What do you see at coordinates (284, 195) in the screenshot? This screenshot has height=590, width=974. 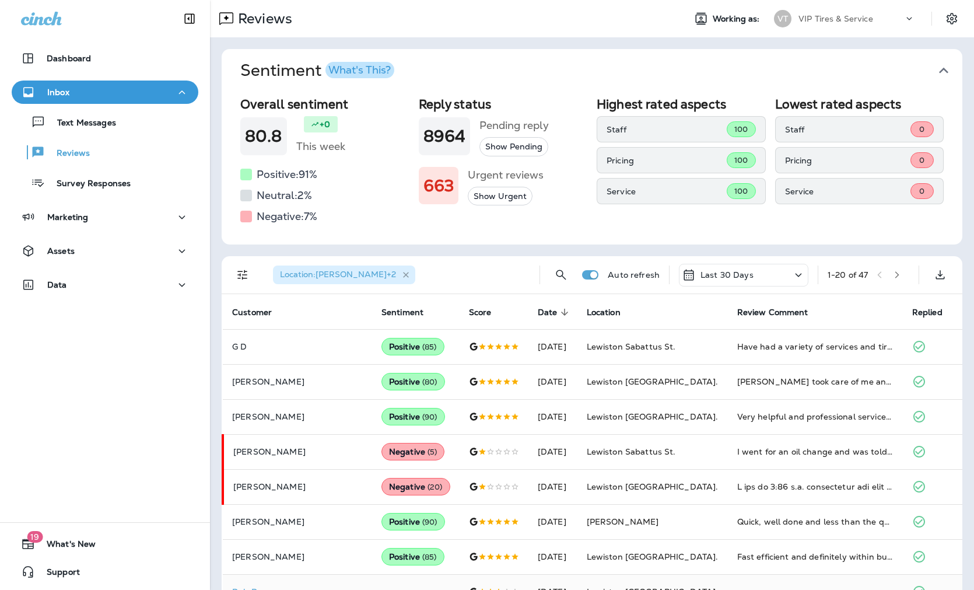 I see `h5: Neutral: 2 %` at bounding box center [284, 195].